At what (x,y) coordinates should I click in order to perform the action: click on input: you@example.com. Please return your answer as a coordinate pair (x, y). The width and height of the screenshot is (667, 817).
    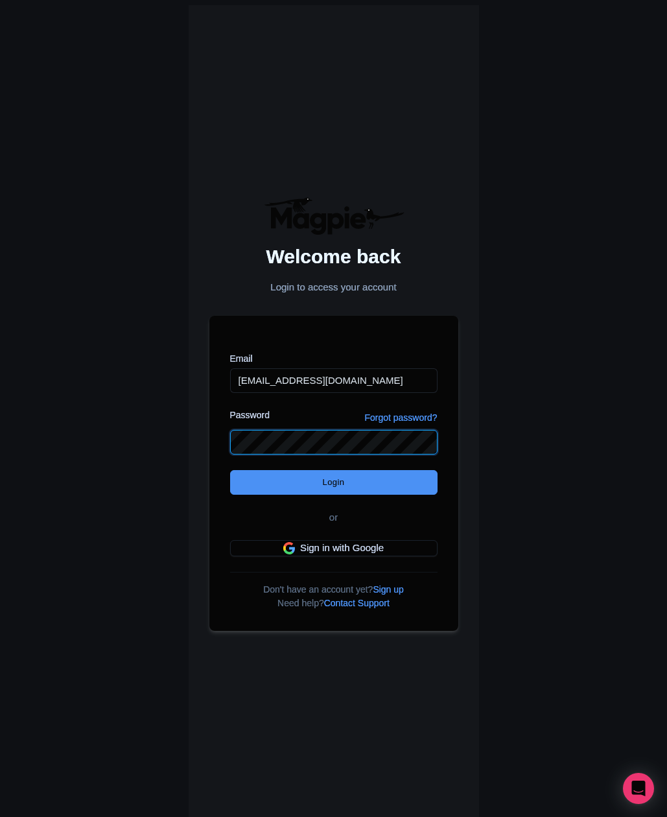
    Looking at the image, I should click on (334, 381).